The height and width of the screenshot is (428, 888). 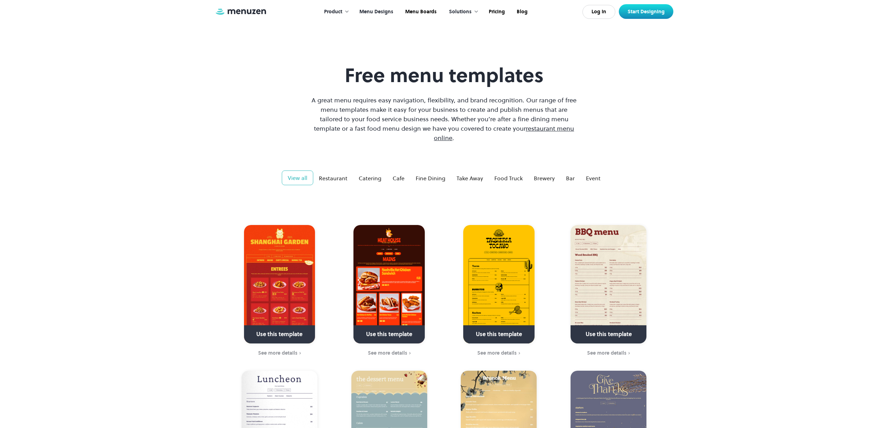 What do you see at coordinates (370, 178) in the screenshot?
I see `div: Catering` at bounding box center [370, 178].